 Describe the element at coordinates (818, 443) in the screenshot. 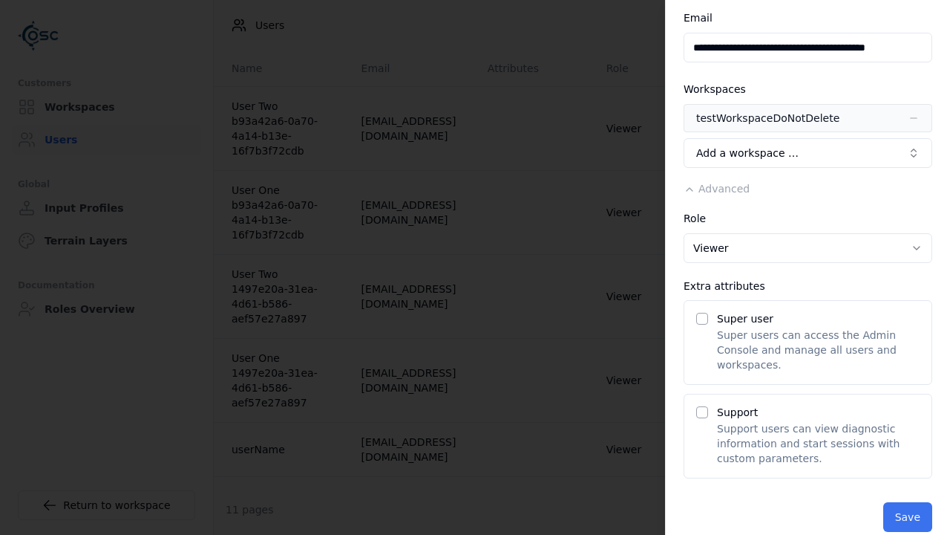

I see `p: Support users can view diagnostic information and start sessions with custom parameters.` at that location.